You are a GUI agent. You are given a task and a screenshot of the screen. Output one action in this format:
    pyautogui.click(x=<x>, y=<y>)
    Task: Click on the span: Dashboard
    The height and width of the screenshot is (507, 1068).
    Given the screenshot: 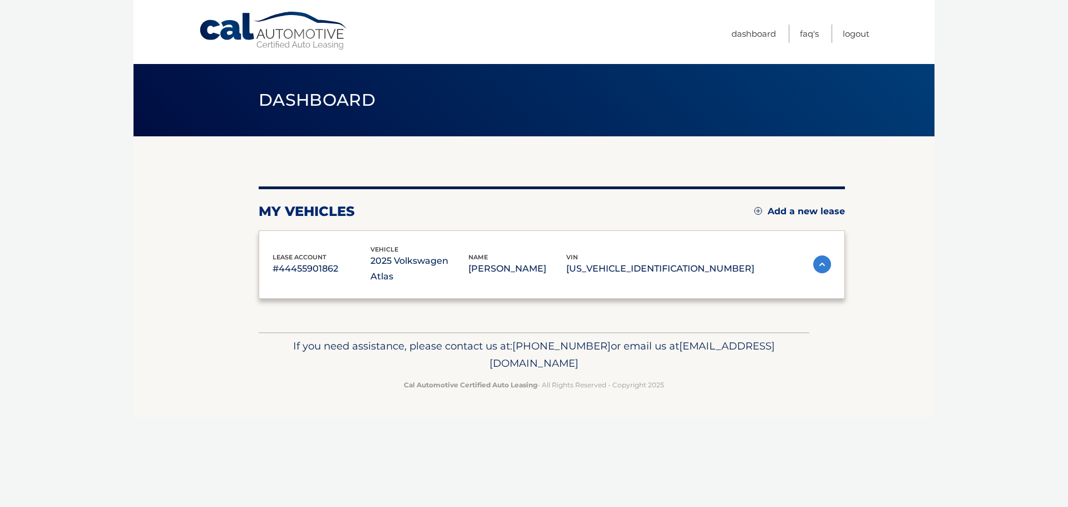 What is the action you would take?
    pyautogui.click(x=317, y=100)
    